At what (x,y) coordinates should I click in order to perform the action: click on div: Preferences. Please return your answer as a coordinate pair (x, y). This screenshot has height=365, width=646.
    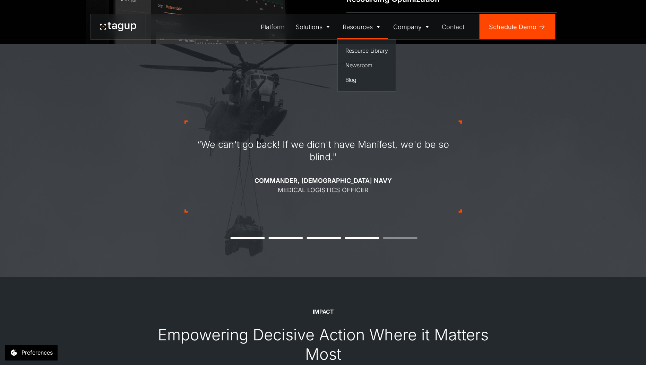
    Looking at the image, I should click on (37, 352).